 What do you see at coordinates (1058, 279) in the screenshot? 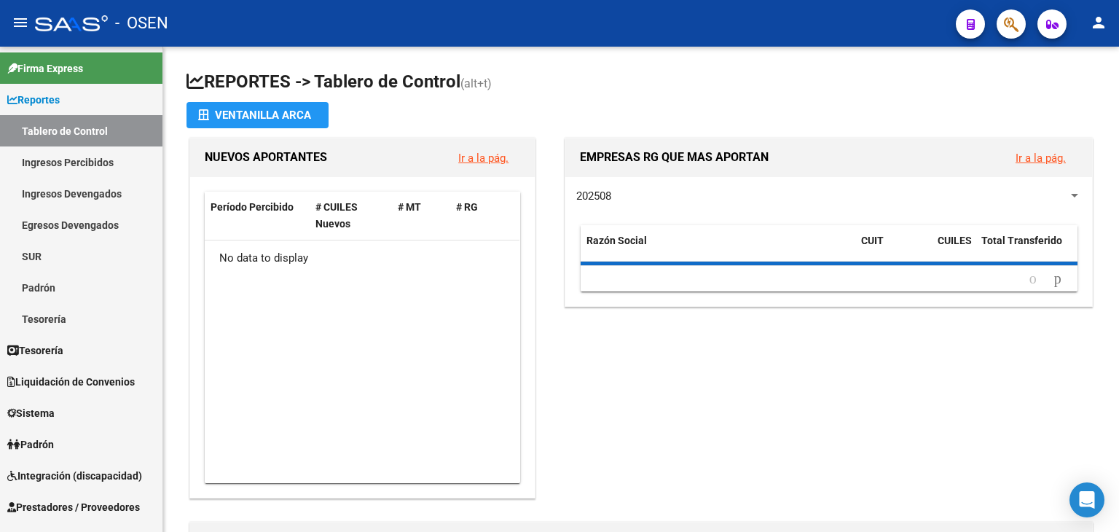
I see `a: go to next page` at bounding box center [1058, 279].